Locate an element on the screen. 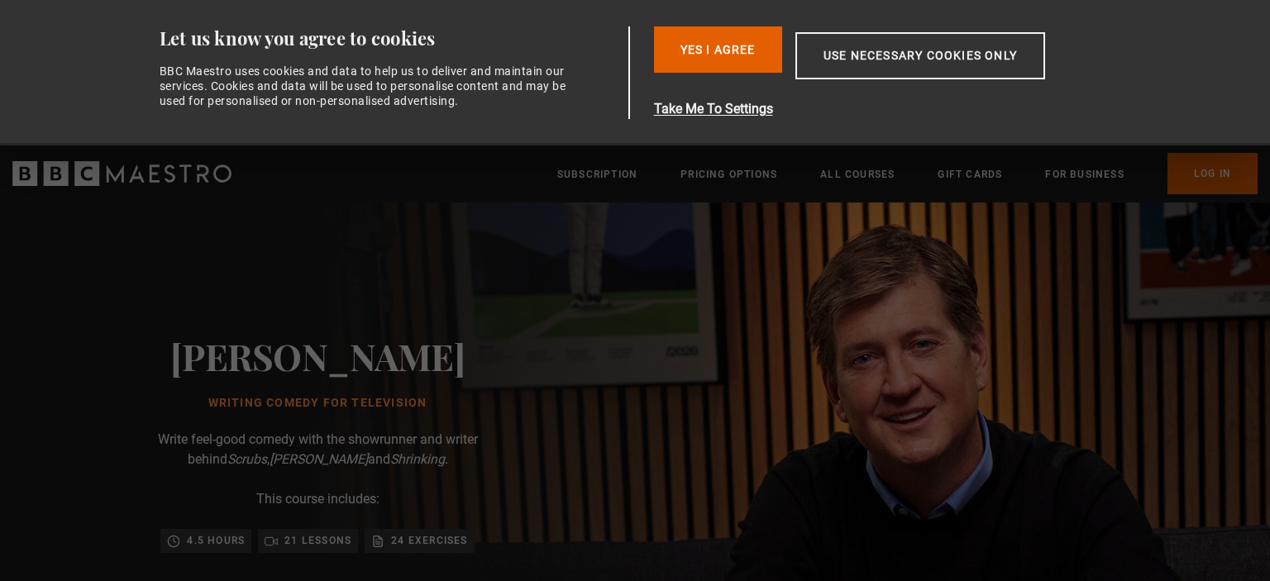 The height and width of the screenshot is (581, 1270). a: Pricing Options is located at coordinates (728, 174).